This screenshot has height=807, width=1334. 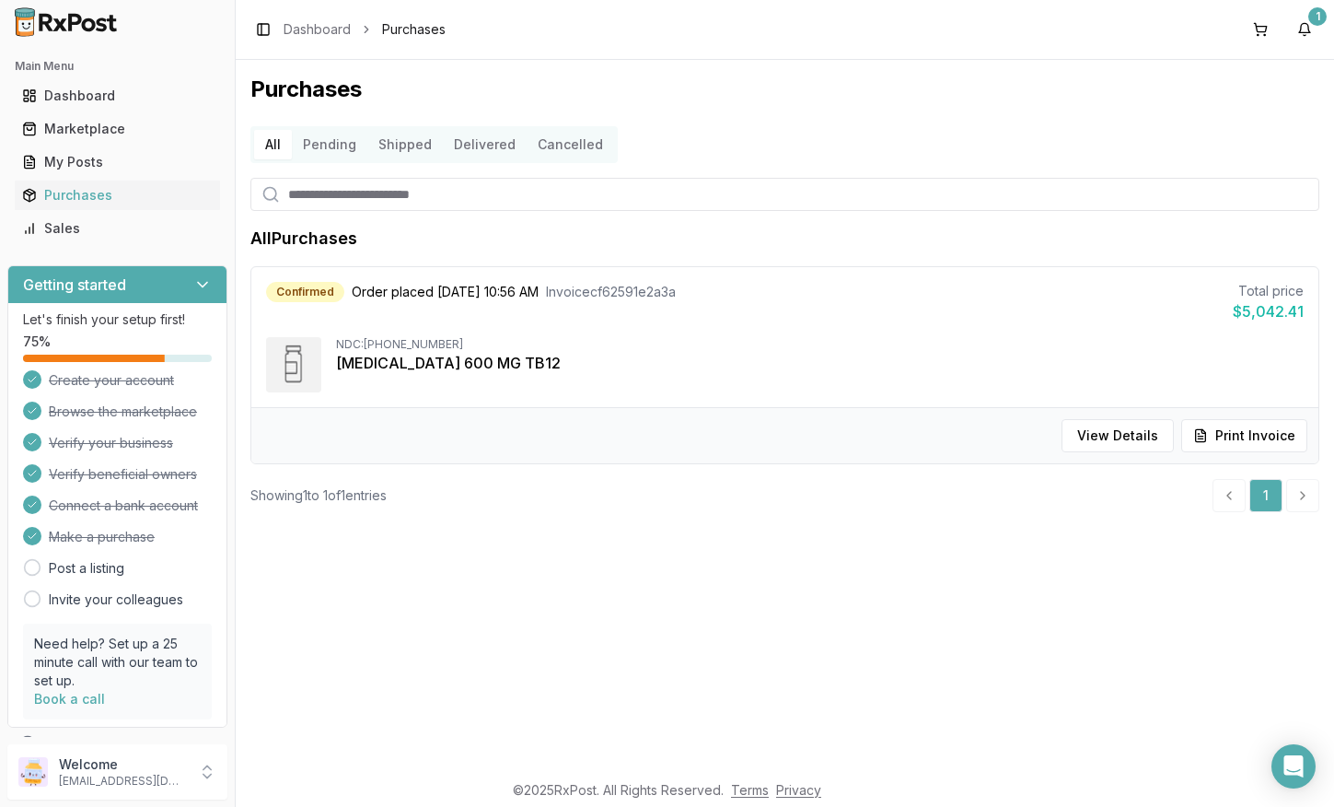 I want to click on button: My Posts, so click(x=117, y=162).